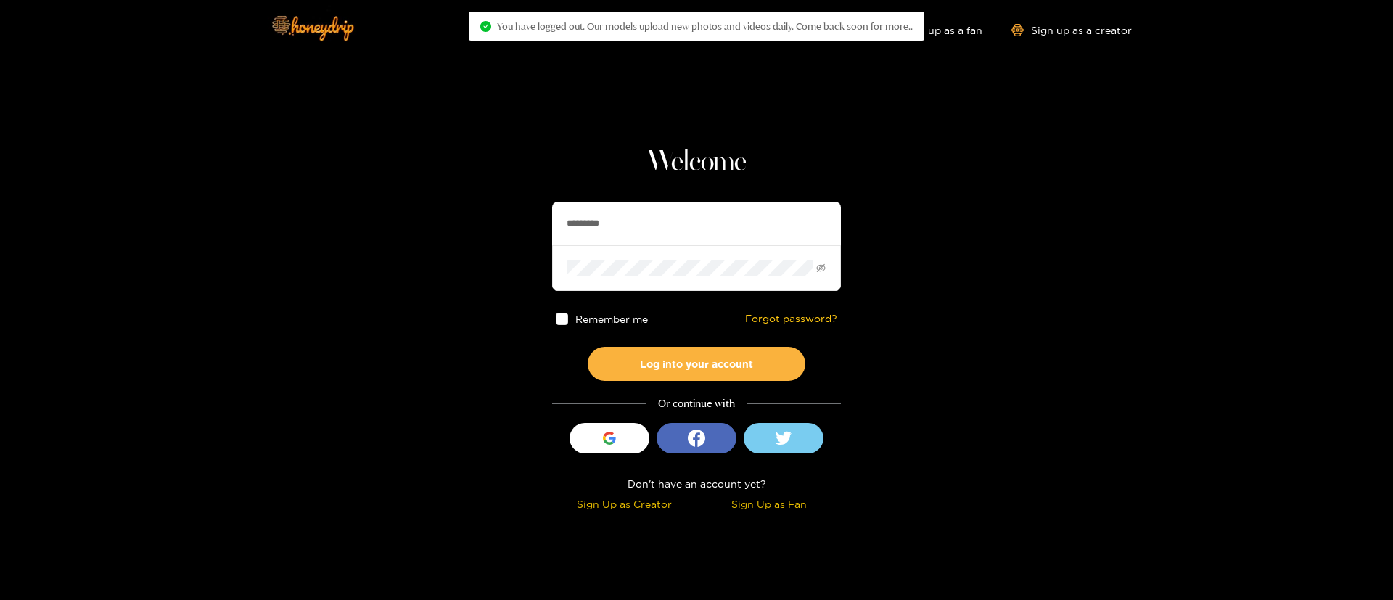 The width and height of the screenshot is (1393, 600). What do you see at coordinates (485, 26) in the screenshot?
I see `span: check-circle` at bounding box center [485, 26].